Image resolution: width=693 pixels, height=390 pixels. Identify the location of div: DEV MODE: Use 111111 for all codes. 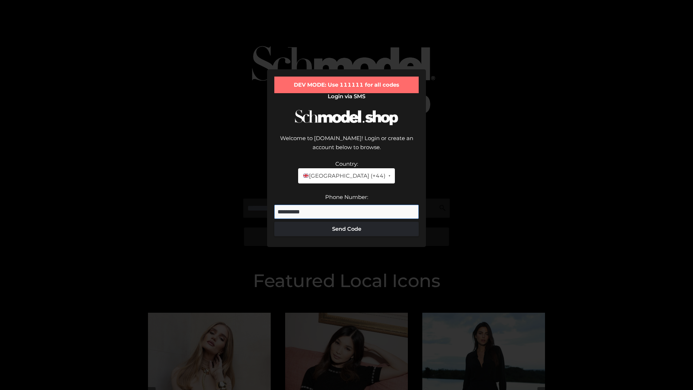
(347, 85).